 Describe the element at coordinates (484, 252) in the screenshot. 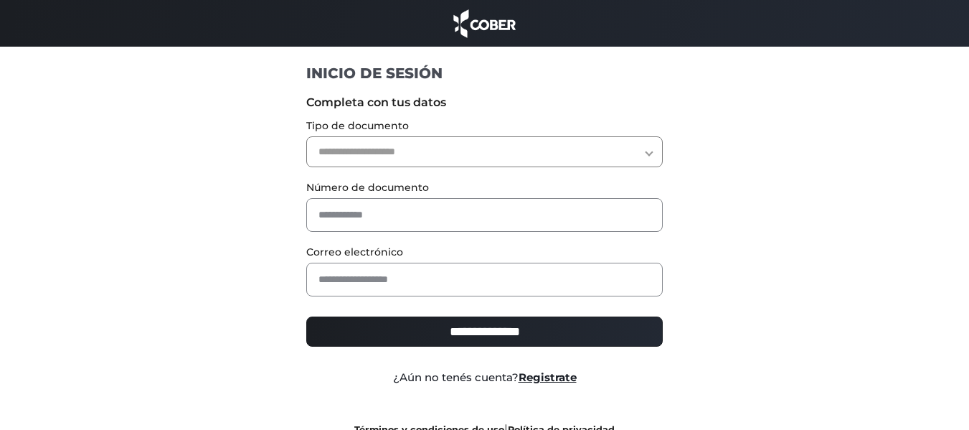

I see `label: Correo electrónico` at that location.